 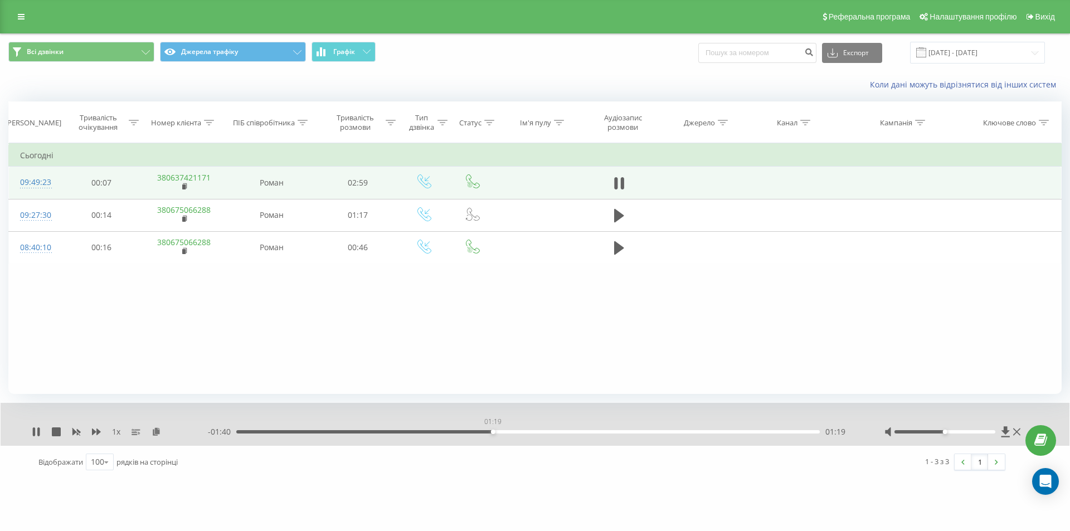 What do you see at coordinates (98, 462) in the screenshot?
I see `div: 100` at bounding box center [98, 462].